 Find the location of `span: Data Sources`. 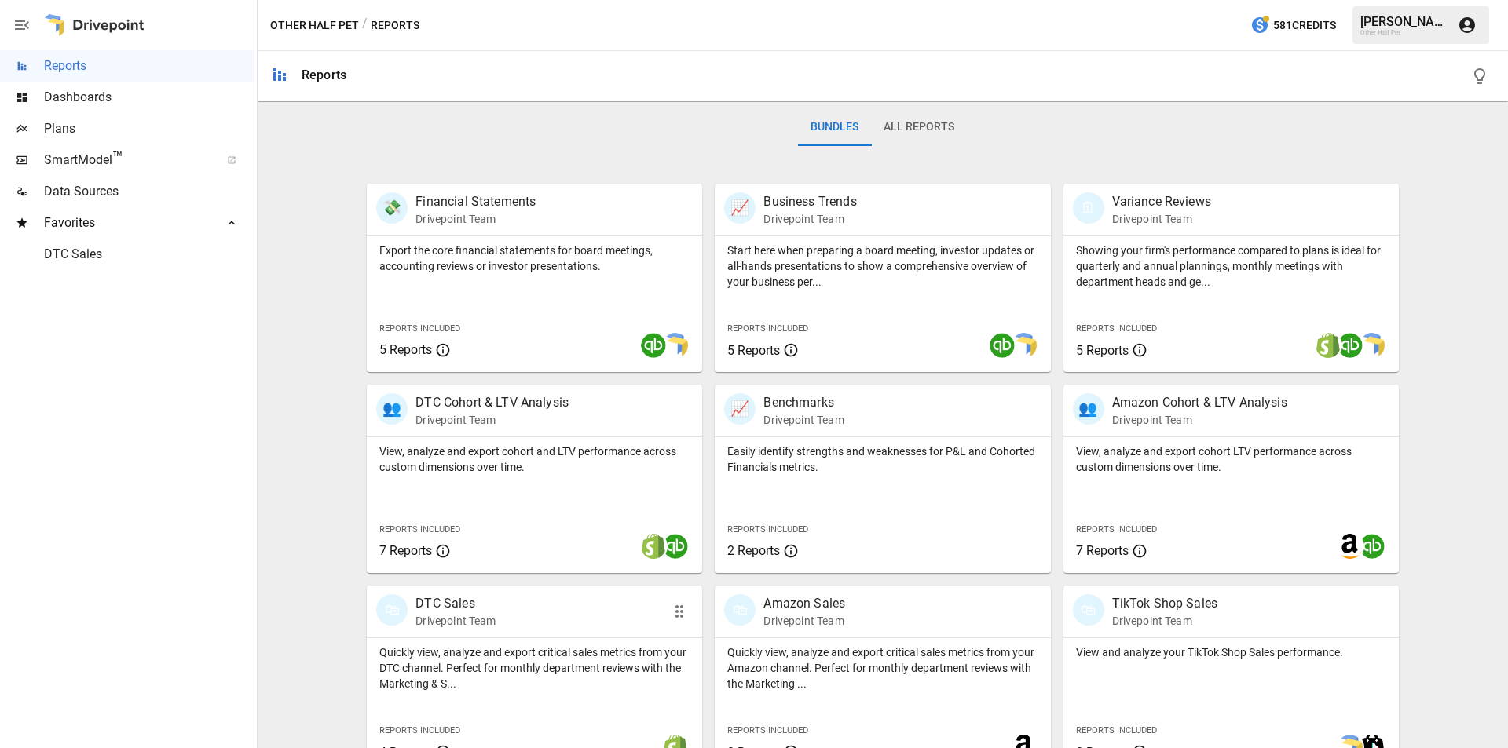

span: Data Sources is located at coordinates (148, 192).